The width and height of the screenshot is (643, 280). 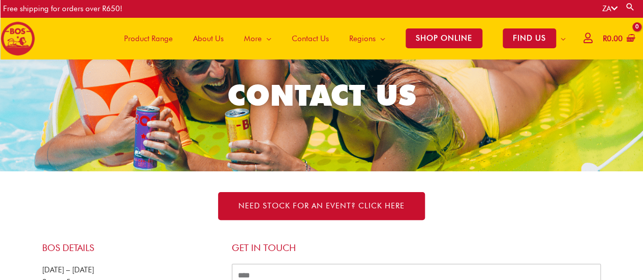 What do you see at coordinates (18, 39) in the screenshot?
I see `img: BOS logo finals-200px` at bounding box center [18, 39].